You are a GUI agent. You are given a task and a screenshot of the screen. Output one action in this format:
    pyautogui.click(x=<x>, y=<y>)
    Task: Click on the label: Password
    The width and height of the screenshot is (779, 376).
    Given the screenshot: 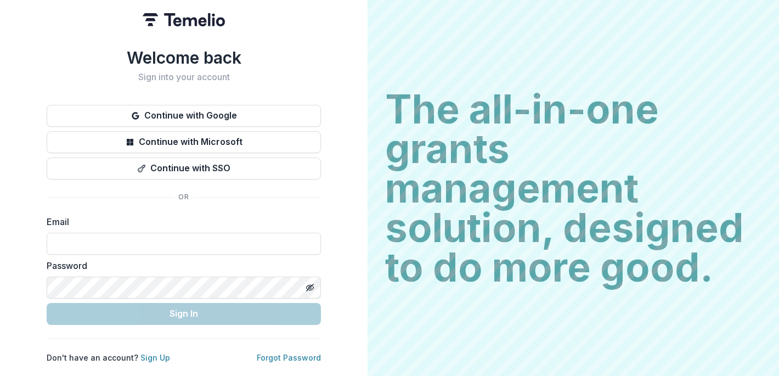 What is the action you would take?
    pyautogui.click(x=181, y=266)
    